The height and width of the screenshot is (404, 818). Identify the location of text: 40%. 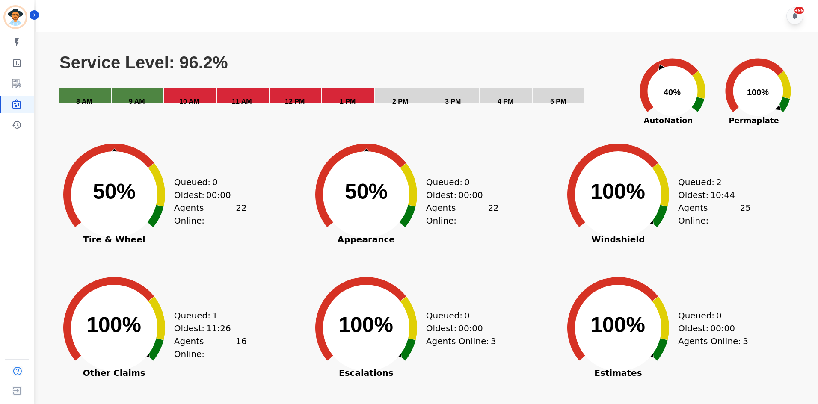
(672, 92).